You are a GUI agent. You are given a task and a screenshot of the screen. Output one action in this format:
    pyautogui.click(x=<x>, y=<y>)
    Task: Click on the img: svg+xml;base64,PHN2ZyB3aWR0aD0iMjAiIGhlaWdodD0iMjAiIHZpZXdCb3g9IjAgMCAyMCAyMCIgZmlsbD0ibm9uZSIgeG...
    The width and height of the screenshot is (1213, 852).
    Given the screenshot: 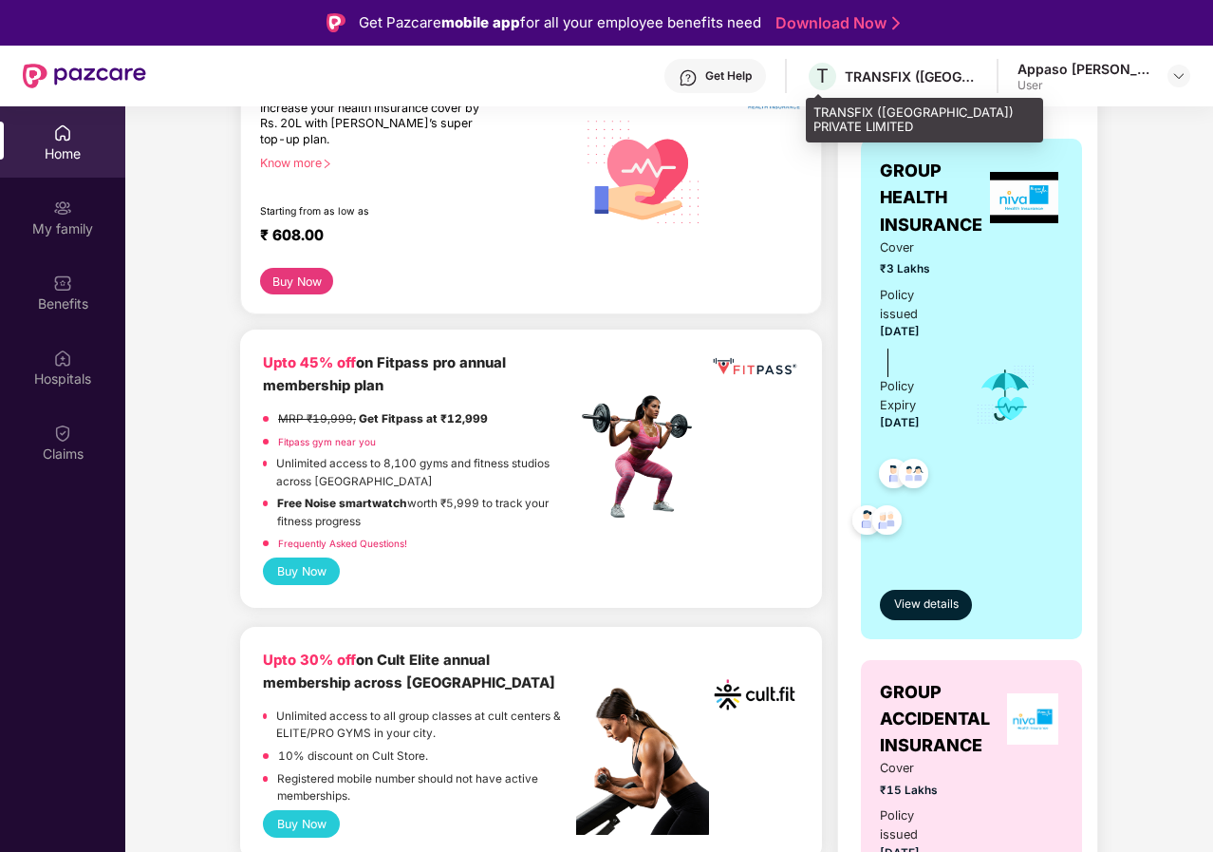 What is the action you would take?
    pyautogui.click(x=63, y=208)
    